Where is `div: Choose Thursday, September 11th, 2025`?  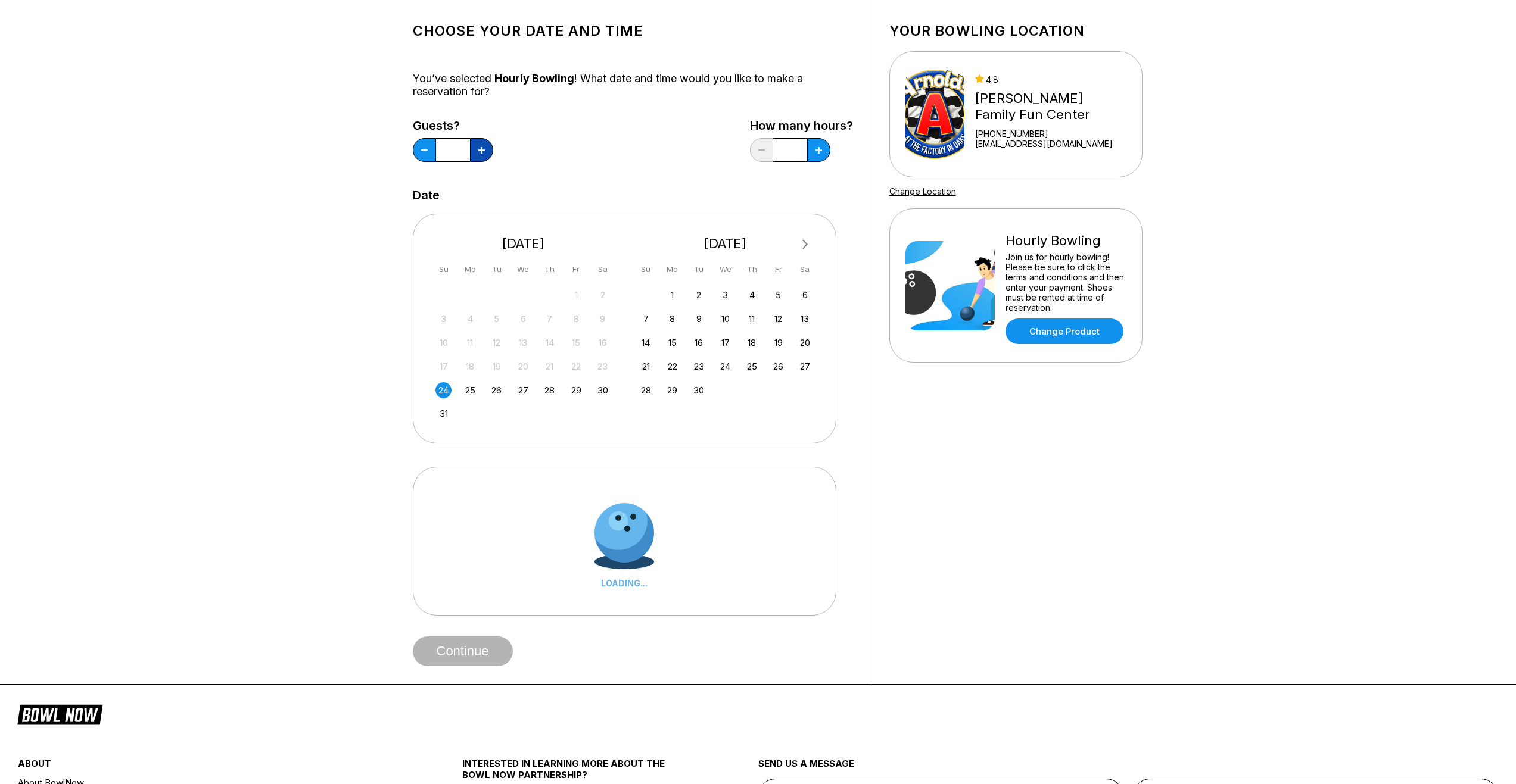 div: Choose Thursday, September 11th, 2025 is located at coordinates (751, 318).